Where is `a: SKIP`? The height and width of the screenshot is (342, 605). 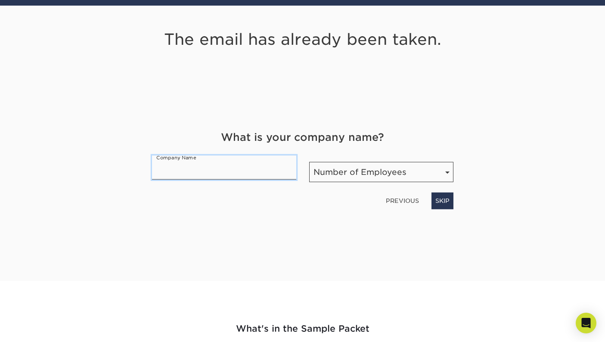 a: SKIP is located at coordinates (443, 201).